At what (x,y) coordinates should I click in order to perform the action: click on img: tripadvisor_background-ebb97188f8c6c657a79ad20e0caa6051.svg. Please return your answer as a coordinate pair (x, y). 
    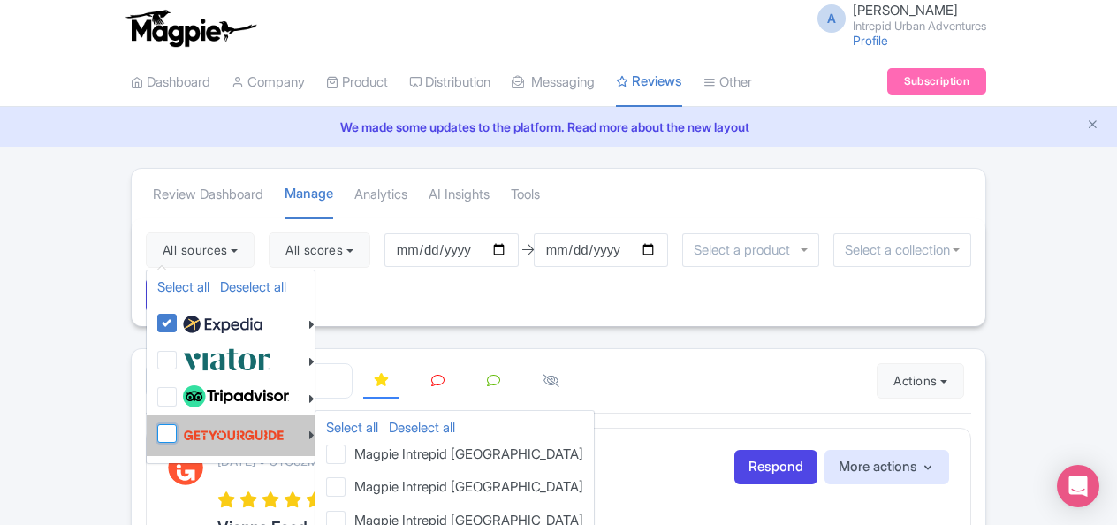
    Looking at the image, I should click on (236, 397).